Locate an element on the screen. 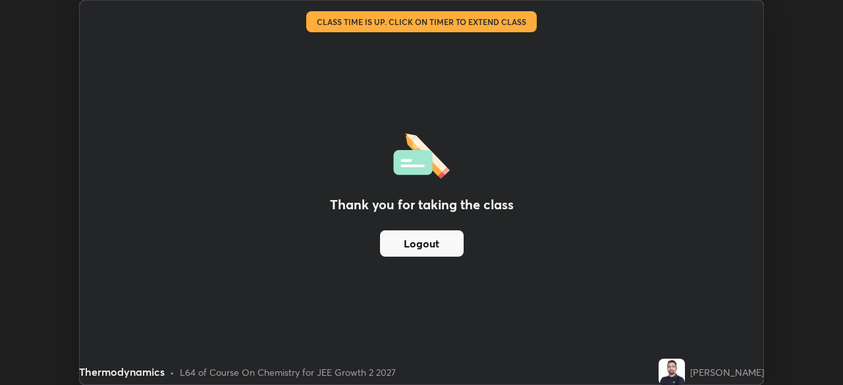  button: Logout is located at coordinates (421, 244).